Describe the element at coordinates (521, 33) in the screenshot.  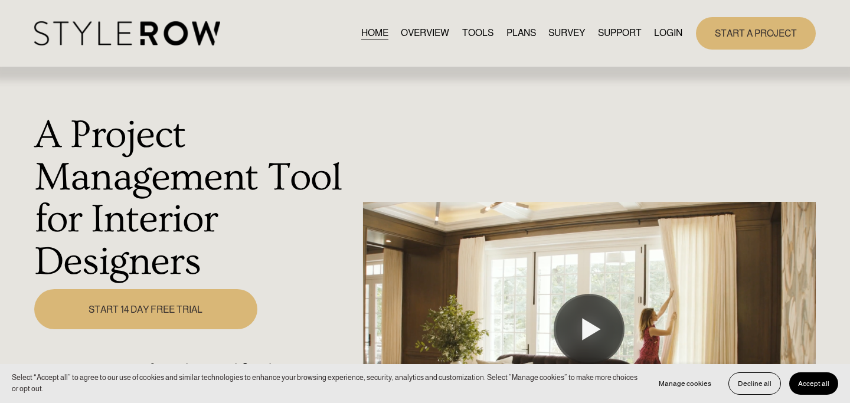
I see `a: PLANS` at that location.